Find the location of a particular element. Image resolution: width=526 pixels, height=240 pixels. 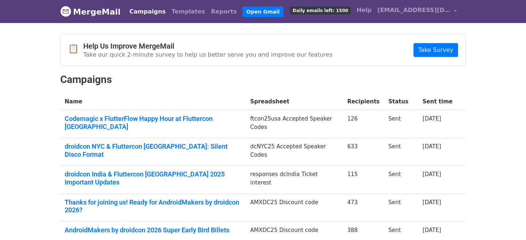

a: Thanks for joining us! Ready for AndroidMakers by droidcon 2026? is located at coordinates (153, 206).